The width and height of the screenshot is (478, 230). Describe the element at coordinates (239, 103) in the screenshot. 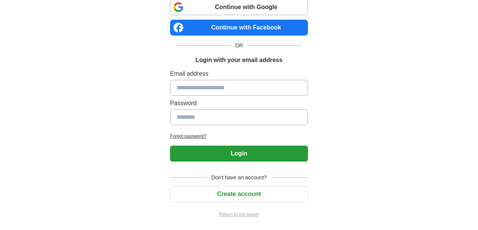

I see `label: Password` at that location.